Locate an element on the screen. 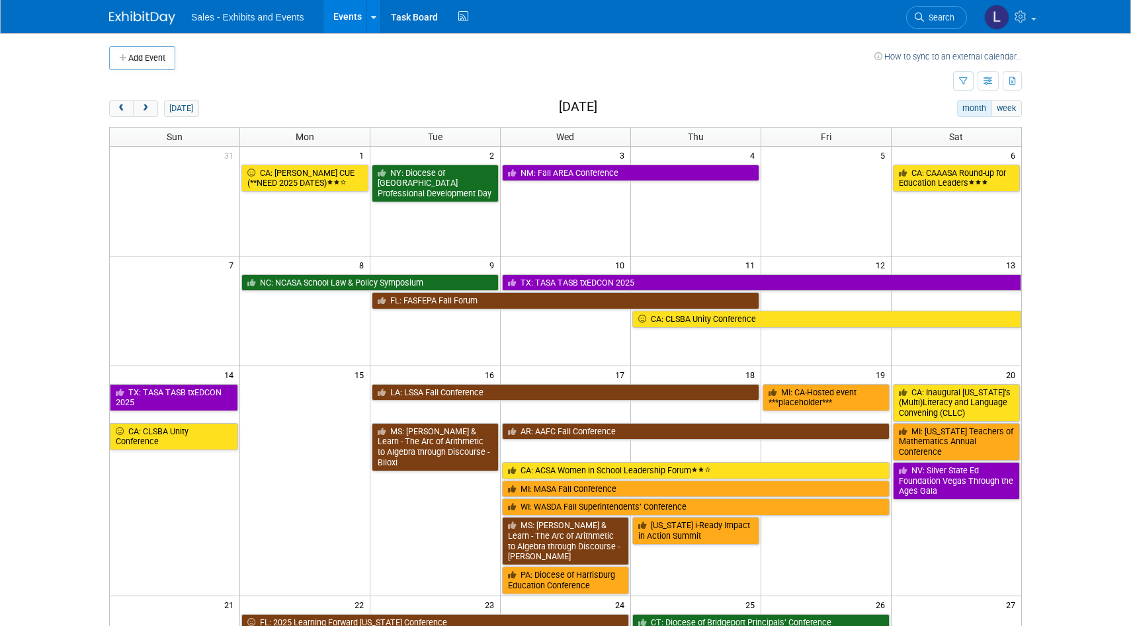  span: 2 is located at coordinates (494, 155).